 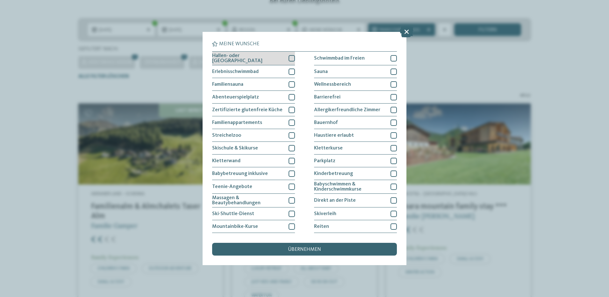 What do you see at coordinates (226, 161) in the screenshot?
I see `span: Kletterwand` at bounding box center [226, 161].